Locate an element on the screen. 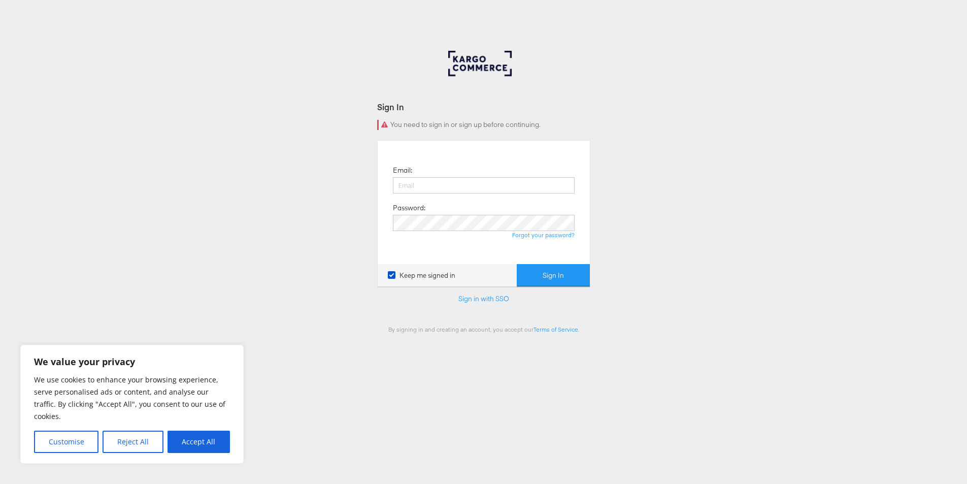 This screenshot has width=967, height=484. label: Keep me signed in is located at coordinates (421, 275).